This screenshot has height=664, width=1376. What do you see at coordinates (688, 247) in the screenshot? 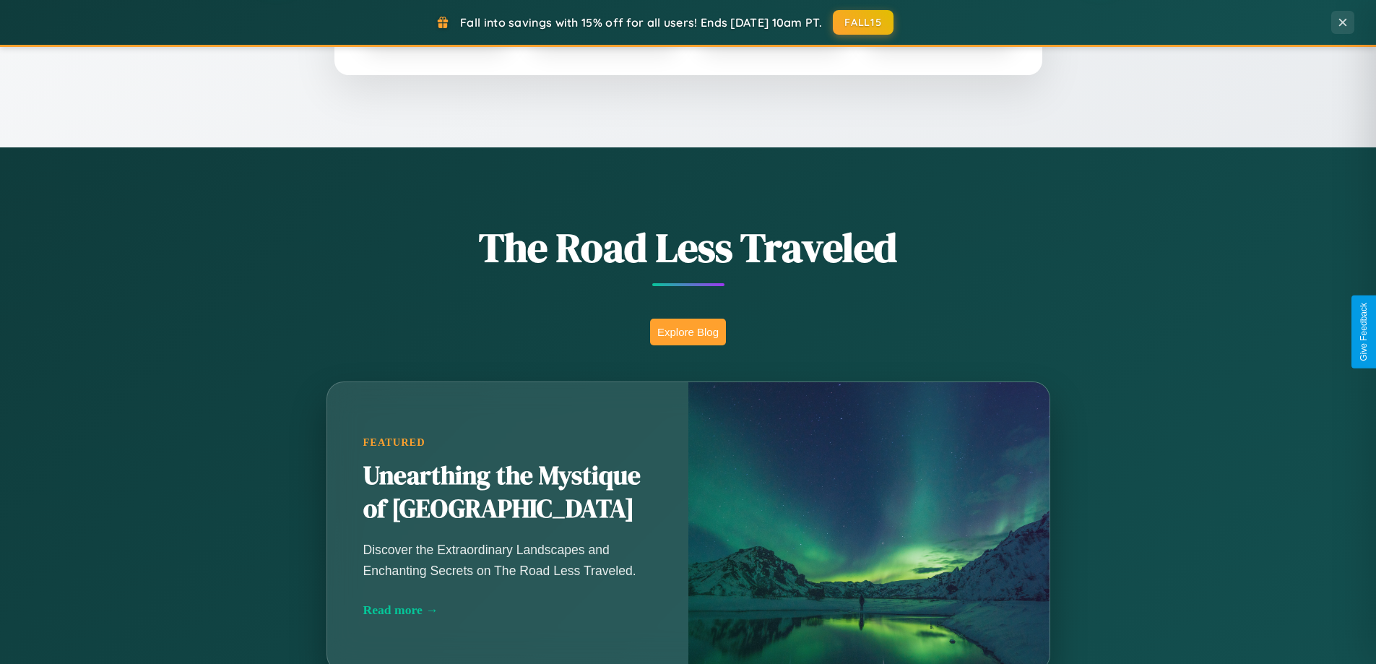
I see `h1: The Road Less Traveled` at bounding box center [688, 247].